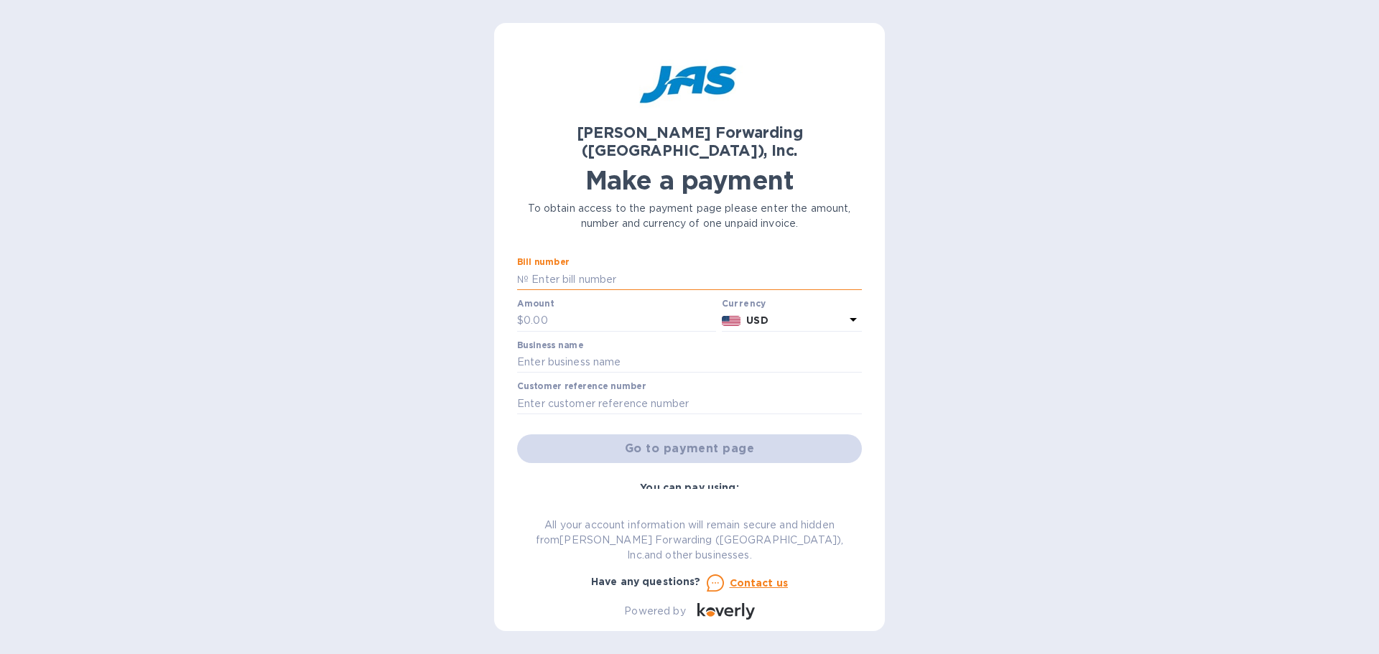 This screenshot has height=654, width=1379. I want to click on p: To obtain access to the payment page please enter the amount, number and currency of one unpaid i..., so click(689, 216).